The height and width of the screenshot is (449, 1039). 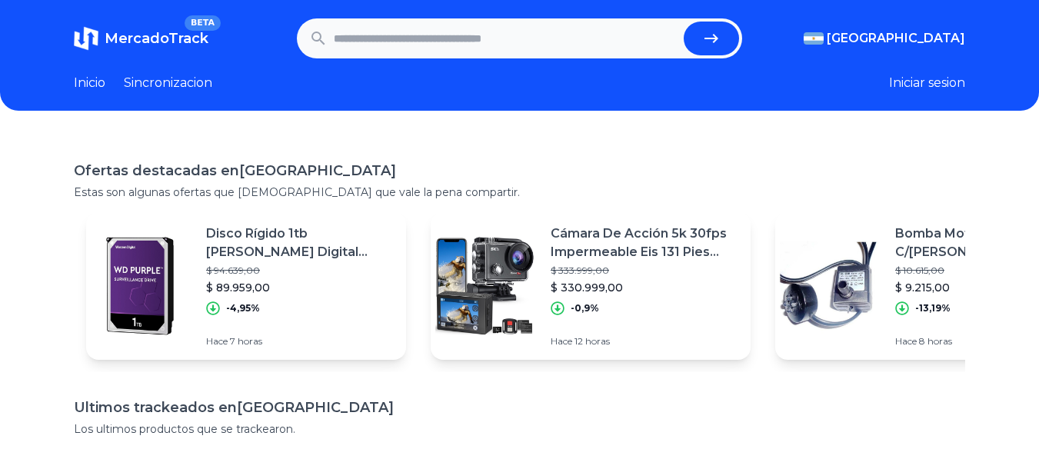 I want to click on p: -4,95%, so click(x=243, y=308).